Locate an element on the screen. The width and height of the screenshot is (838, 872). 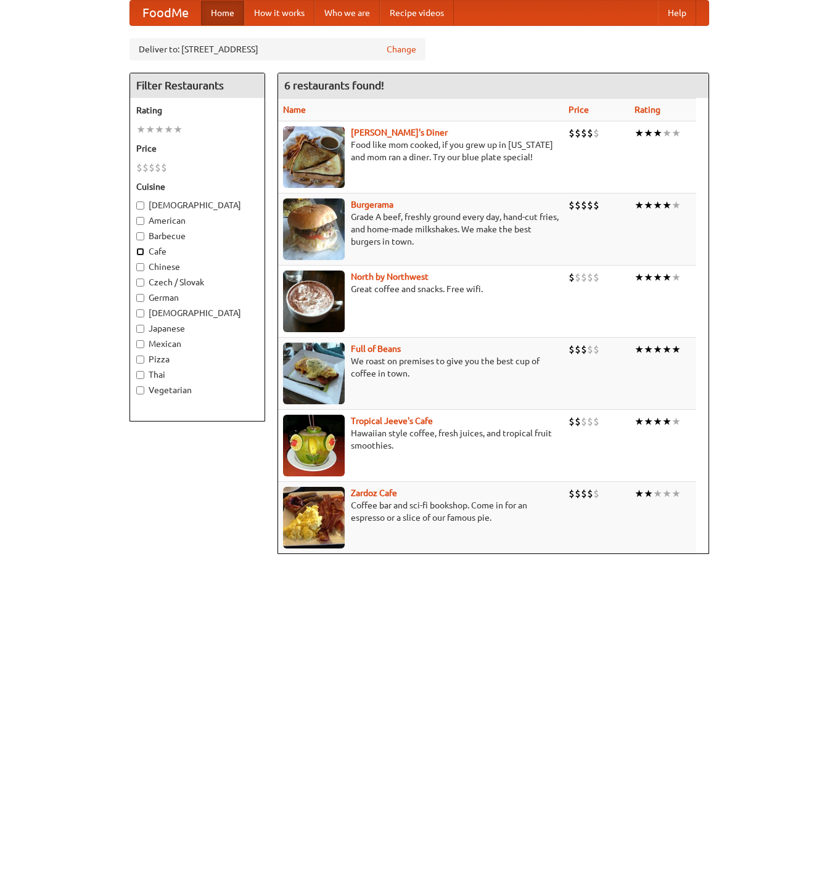
img: beans.jpg is located at coordinates (314, 374).